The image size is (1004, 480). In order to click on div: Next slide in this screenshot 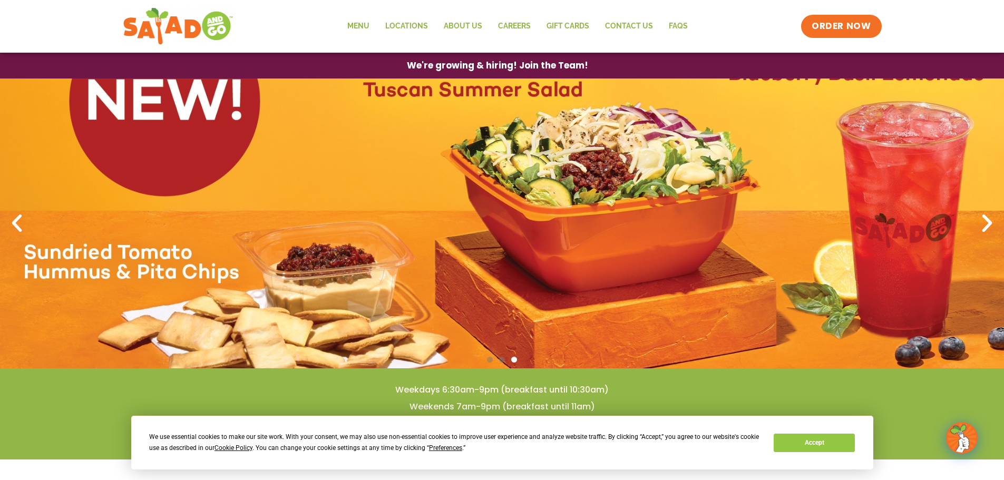, I will do `click(987, 223)`.